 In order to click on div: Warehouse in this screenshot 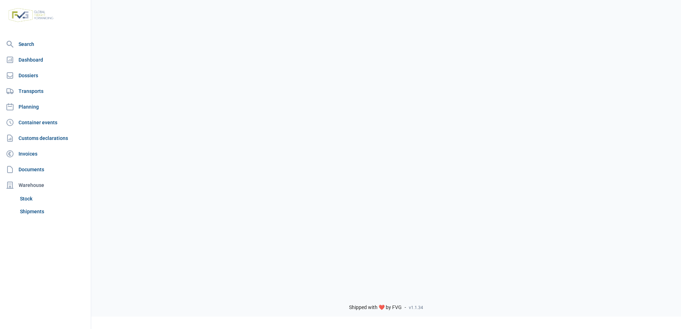, I will do `click(45, 185)`.